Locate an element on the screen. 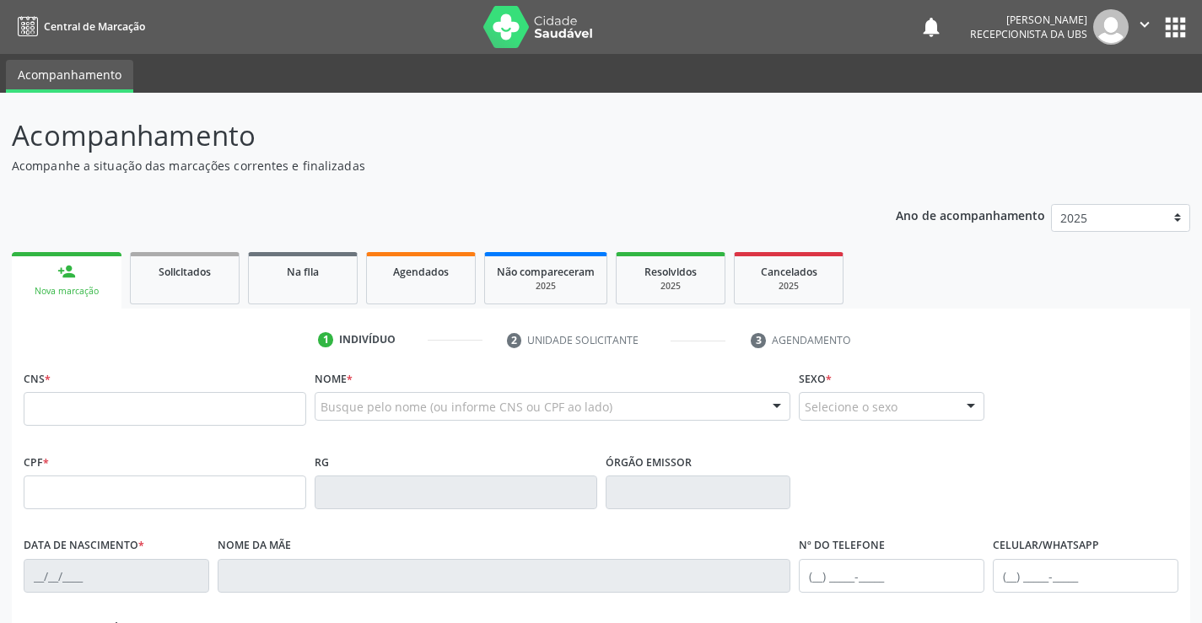 The height and width of the screenshot is (623, 1202). label: Nome da mãe is located at coordinates (254, 546).